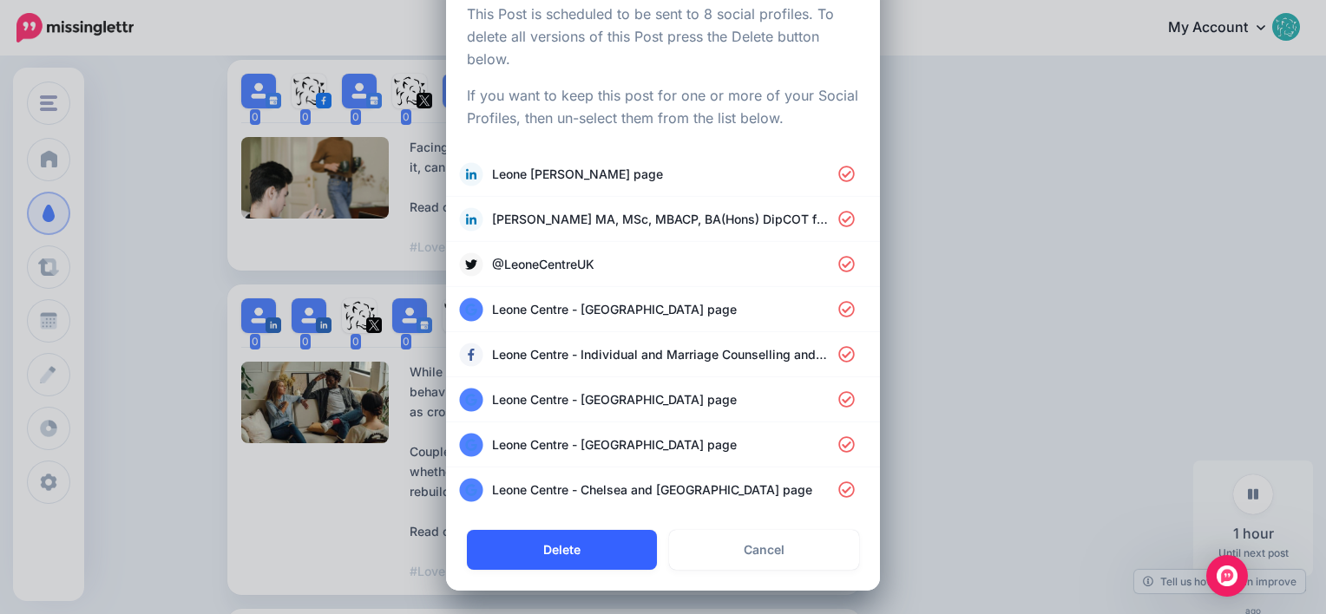 The width and height of the screenshot is (1326, 614). What do you see at coordinates (663, 108) in the screenshot?
I see `p: If you want to keep this post for one or more of your Social Profiles, then un-select them from t...` at bounding box center [663, 108].